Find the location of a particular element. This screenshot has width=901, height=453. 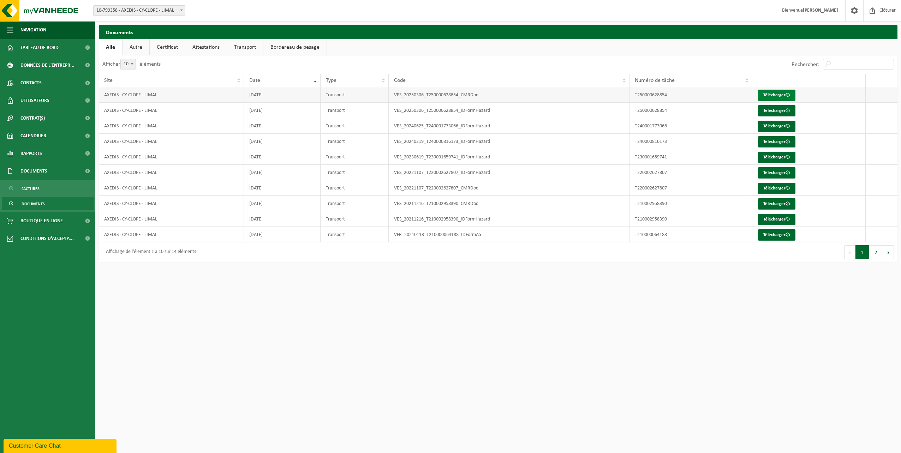

span: Code is located at coordinates (400, 80).